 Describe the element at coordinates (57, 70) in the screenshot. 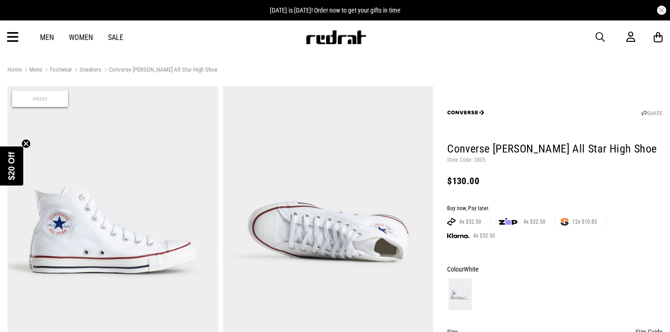

I see `a: Footwear` at that location.